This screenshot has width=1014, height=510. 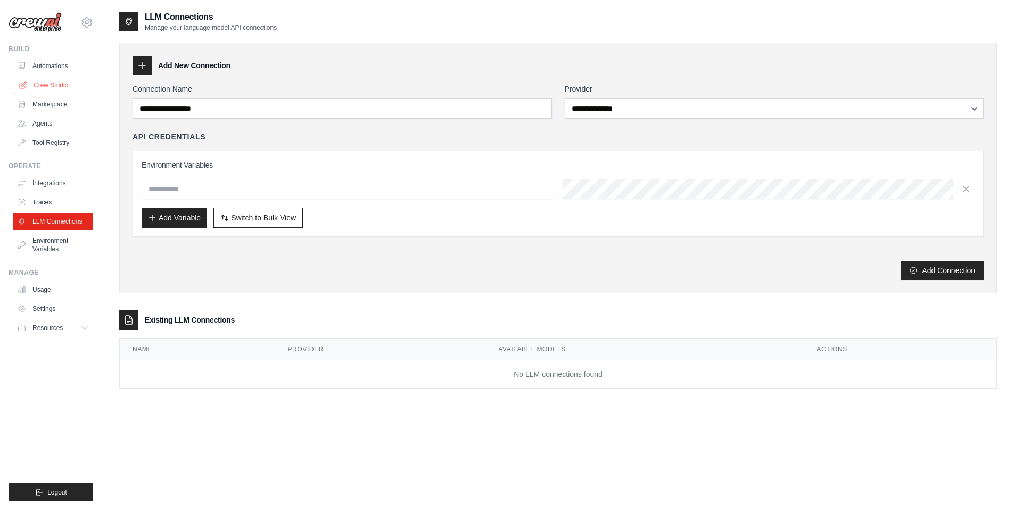 What do you see at coordinates (51, 166) in the screenshot?
I see `div: Operate` at bounding box center [51, 166].